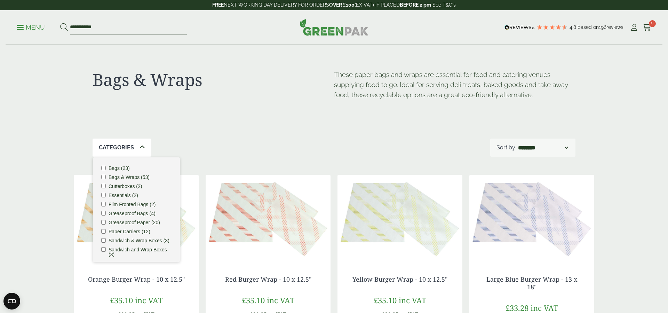 Image resolution: width=668 pixels, height=313 pixels. I want to click on a: Menu, so click(31, 27).